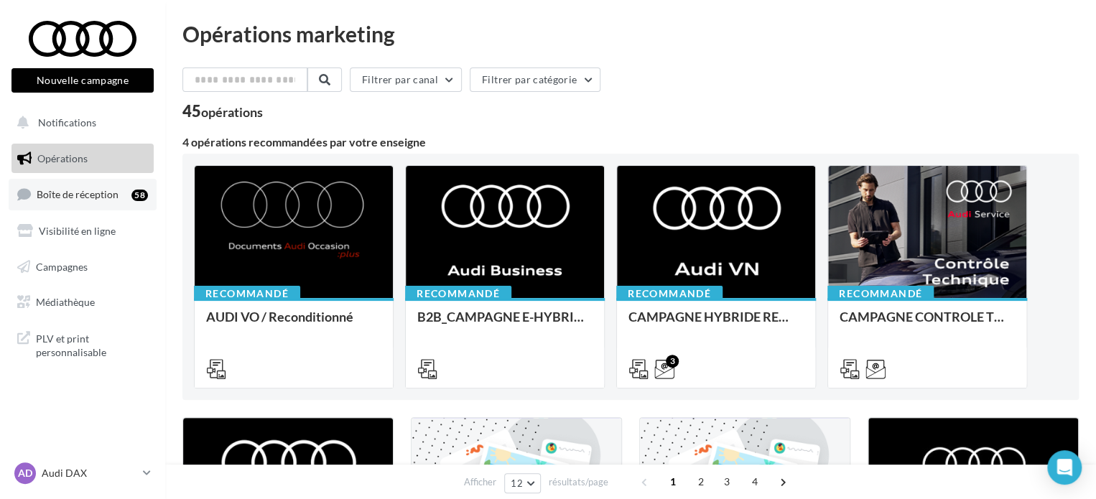 The height and width of the screenshot is (499, 1096). I want to click on span: AD, so click(25, 473).